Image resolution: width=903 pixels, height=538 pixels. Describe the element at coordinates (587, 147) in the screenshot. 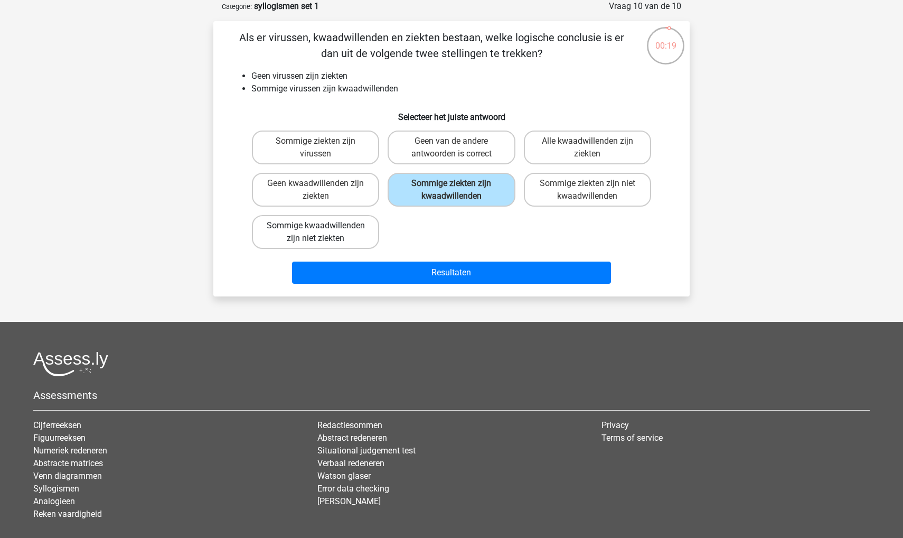

I see `label: Alle kwaadwillenden zijn ziekten` at that location.